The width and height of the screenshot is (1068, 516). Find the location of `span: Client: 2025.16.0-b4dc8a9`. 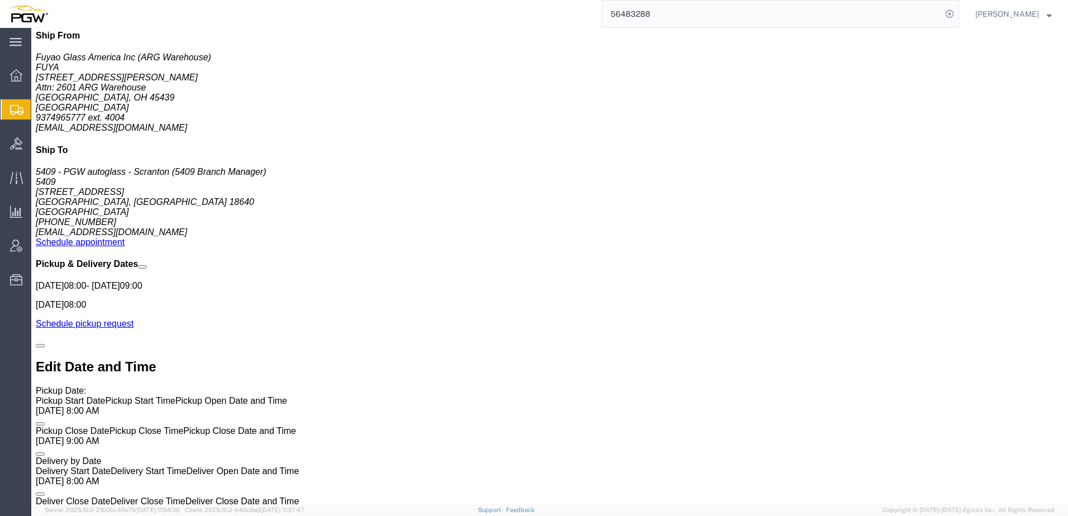

span: Client: 2025.16.0-b4dc8a9 is located at coordinates (245, 510).